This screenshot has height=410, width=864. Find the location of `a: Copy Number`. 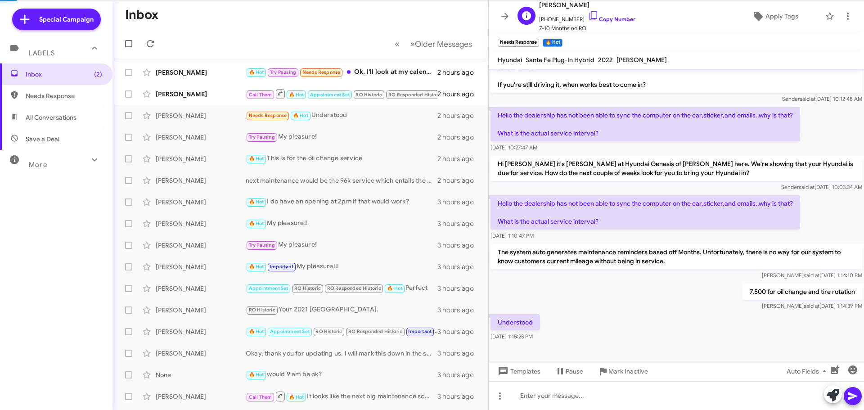

a: Copy Number is located at coordinates (612, 19).